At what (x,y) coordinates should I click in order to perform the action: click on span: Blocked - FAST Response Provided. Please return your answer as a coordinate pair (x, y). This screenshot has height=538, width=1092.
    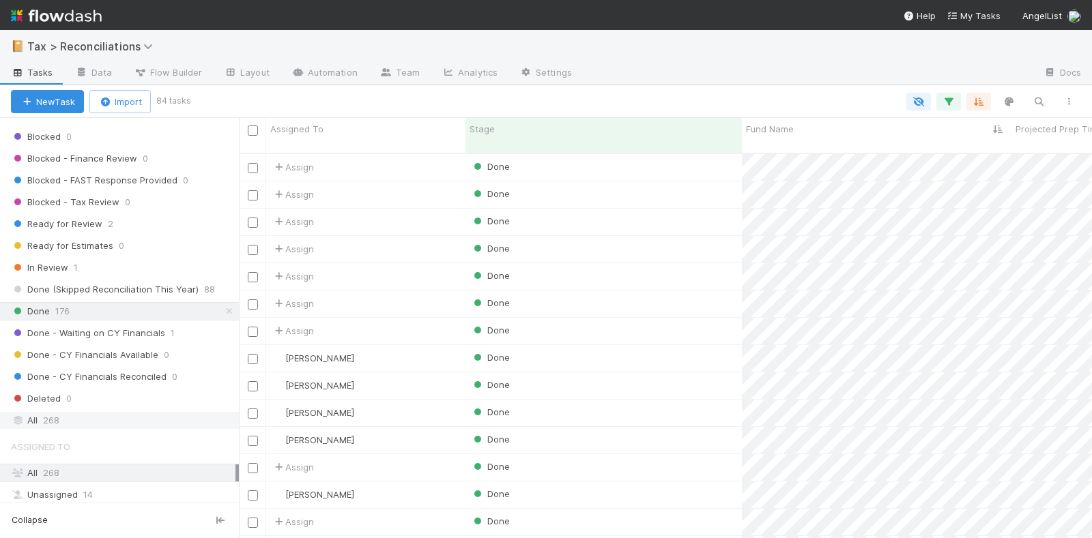
    Looking at the image, I should click on (94, 180).